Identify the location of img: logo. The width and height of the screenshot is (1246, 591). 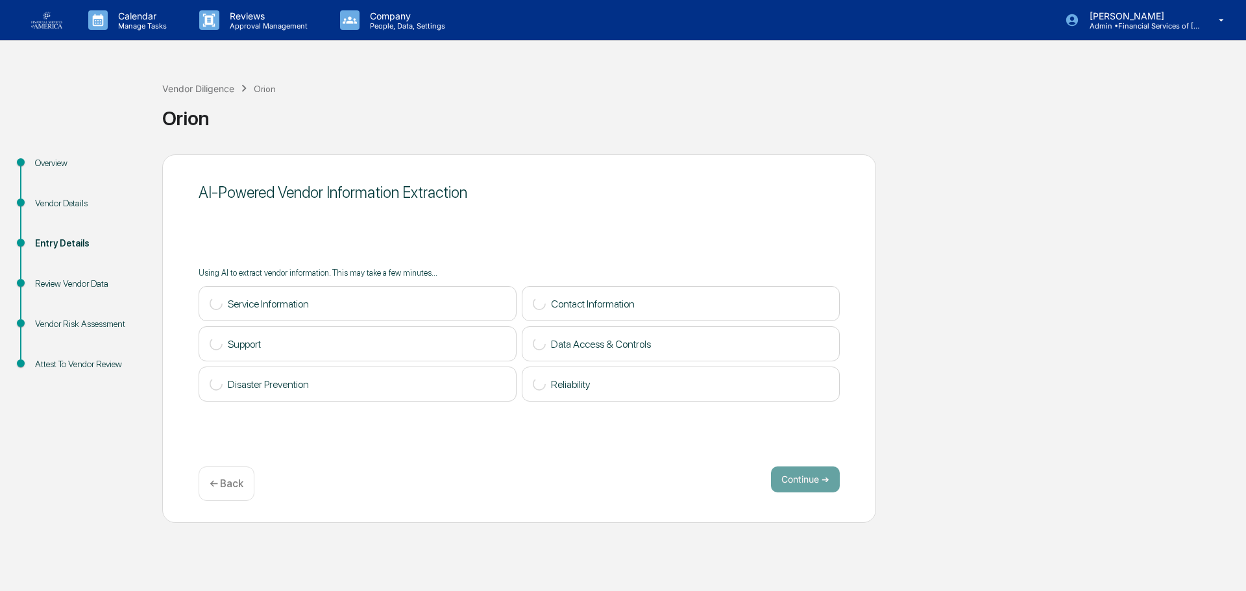
(47, 20).